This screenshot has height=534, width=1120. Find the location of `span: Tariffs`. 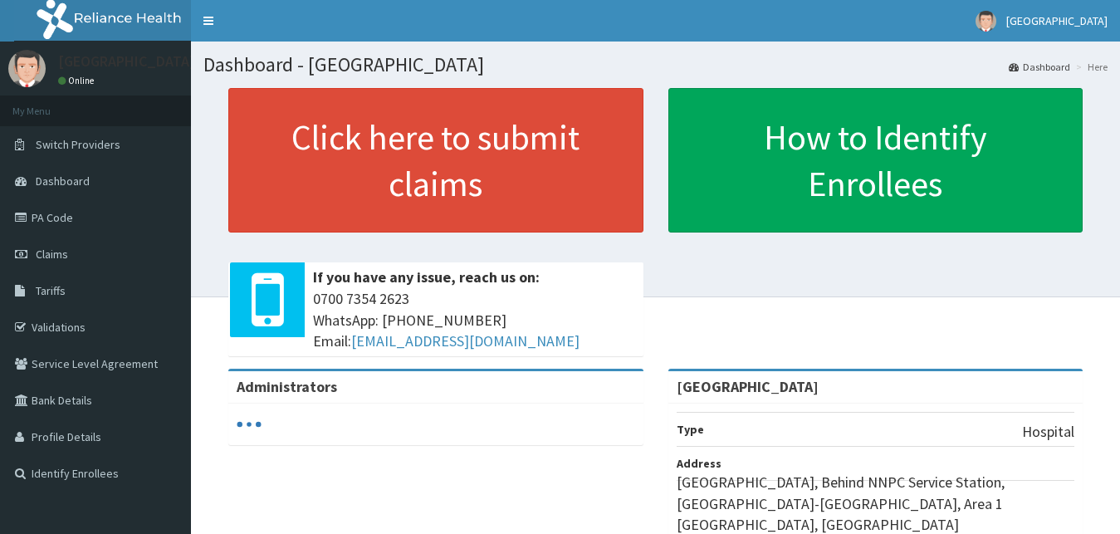

span: Tariffs is located at coordinates (51, 290).